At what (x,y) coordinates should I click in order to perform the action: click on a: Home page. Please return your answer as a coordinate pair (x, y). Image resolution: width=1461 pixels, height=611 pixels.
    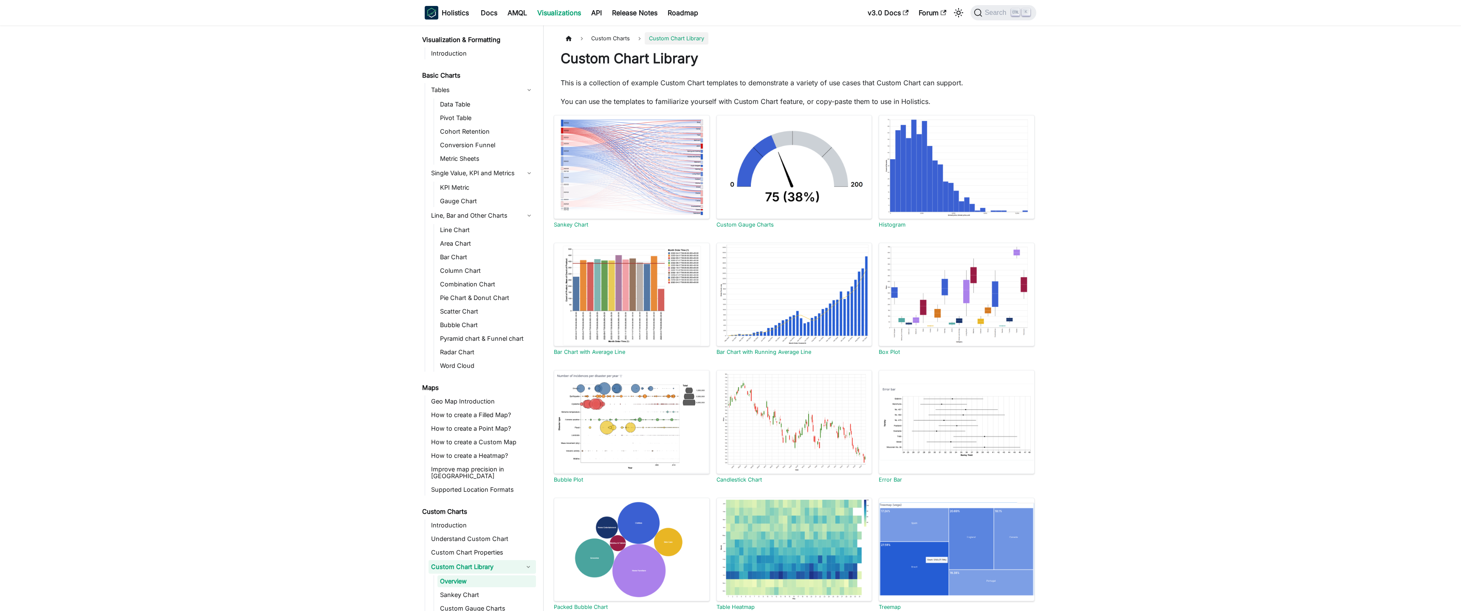
    Looking at the image, I should click on (569, 38).